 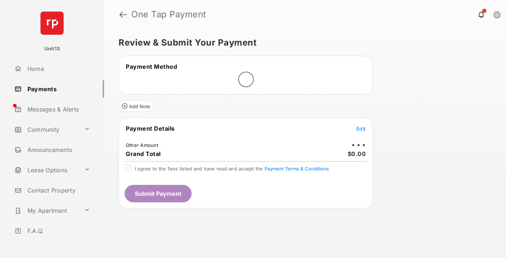 What do you see at coordinates (52, 23) in the screenshot?
I see `img: svg+xml;base64,PHN2ZyB4bWxucz0iaHR0cDovL3d3dy53My5vcmcvMjAwMC9zdmciIHdpZHRoPSI2NCIgaGVpZ2h0PSI2NC...` at bounding box center [52, 23].